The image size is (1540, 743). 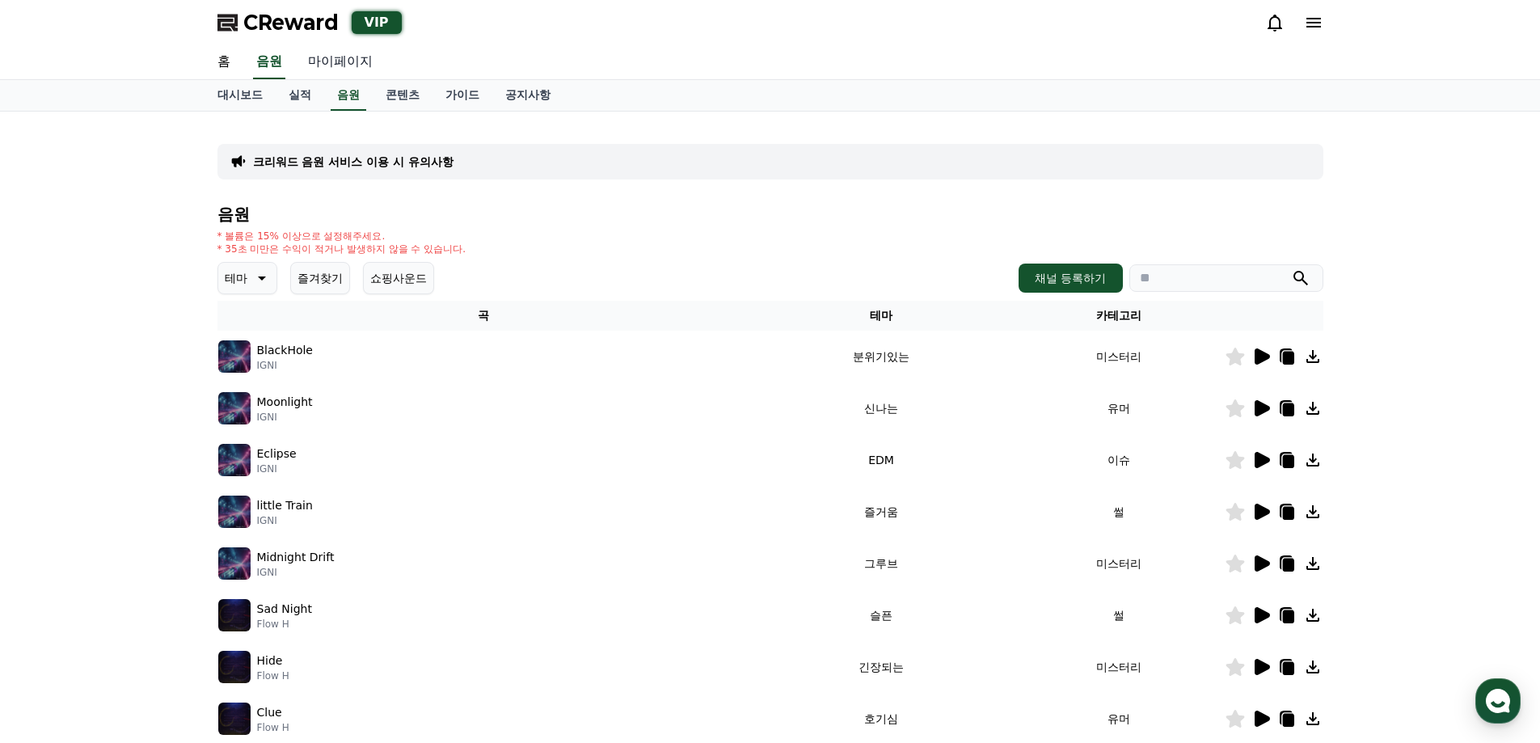 What do you see at coordinates (284, 350) in the screenshot?
I see `p: BlackHole` at bounding box center [284, 350].